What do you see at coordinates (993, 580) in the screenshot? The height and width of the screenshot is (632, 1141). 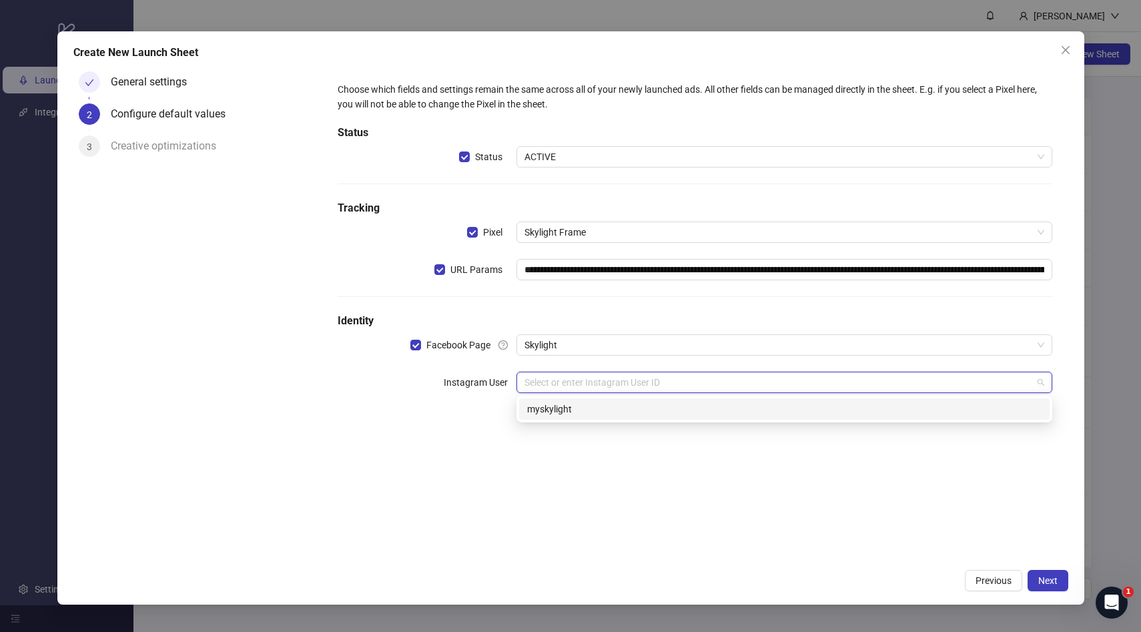 I see `button: Previous` at bounding box center [993, 580].